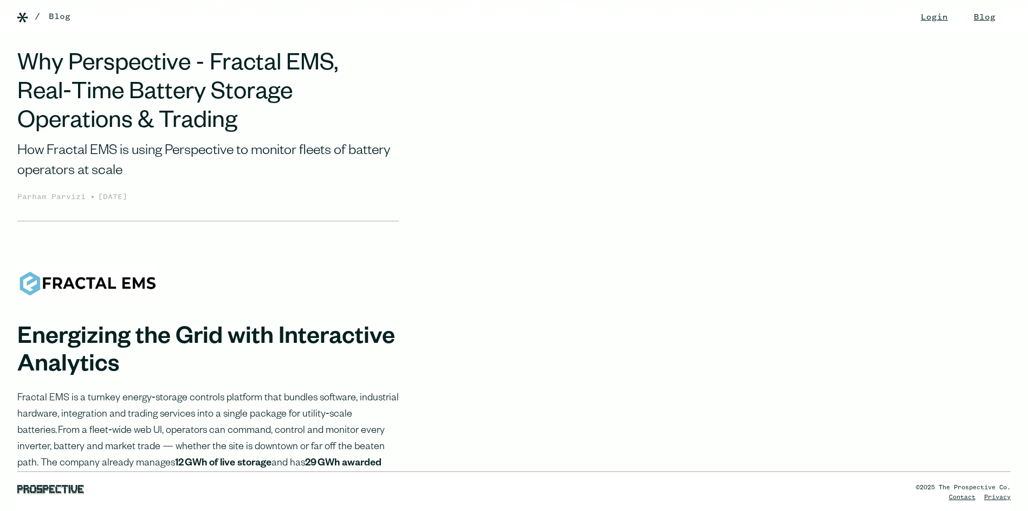 This screenshot has width=1028, height=511. Describe the element at coordinates (963, 487) in the screenshot. I see `div: ©2025 The Prospective Co.` at that location.